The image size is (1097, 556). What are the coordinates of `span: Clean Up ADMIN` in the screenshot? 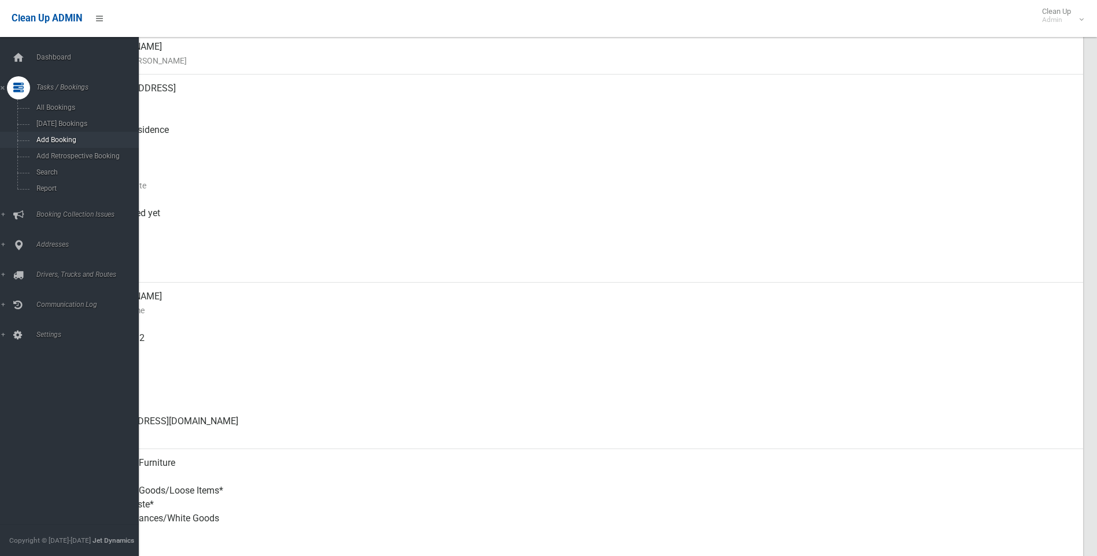 It's located at (47, 18).